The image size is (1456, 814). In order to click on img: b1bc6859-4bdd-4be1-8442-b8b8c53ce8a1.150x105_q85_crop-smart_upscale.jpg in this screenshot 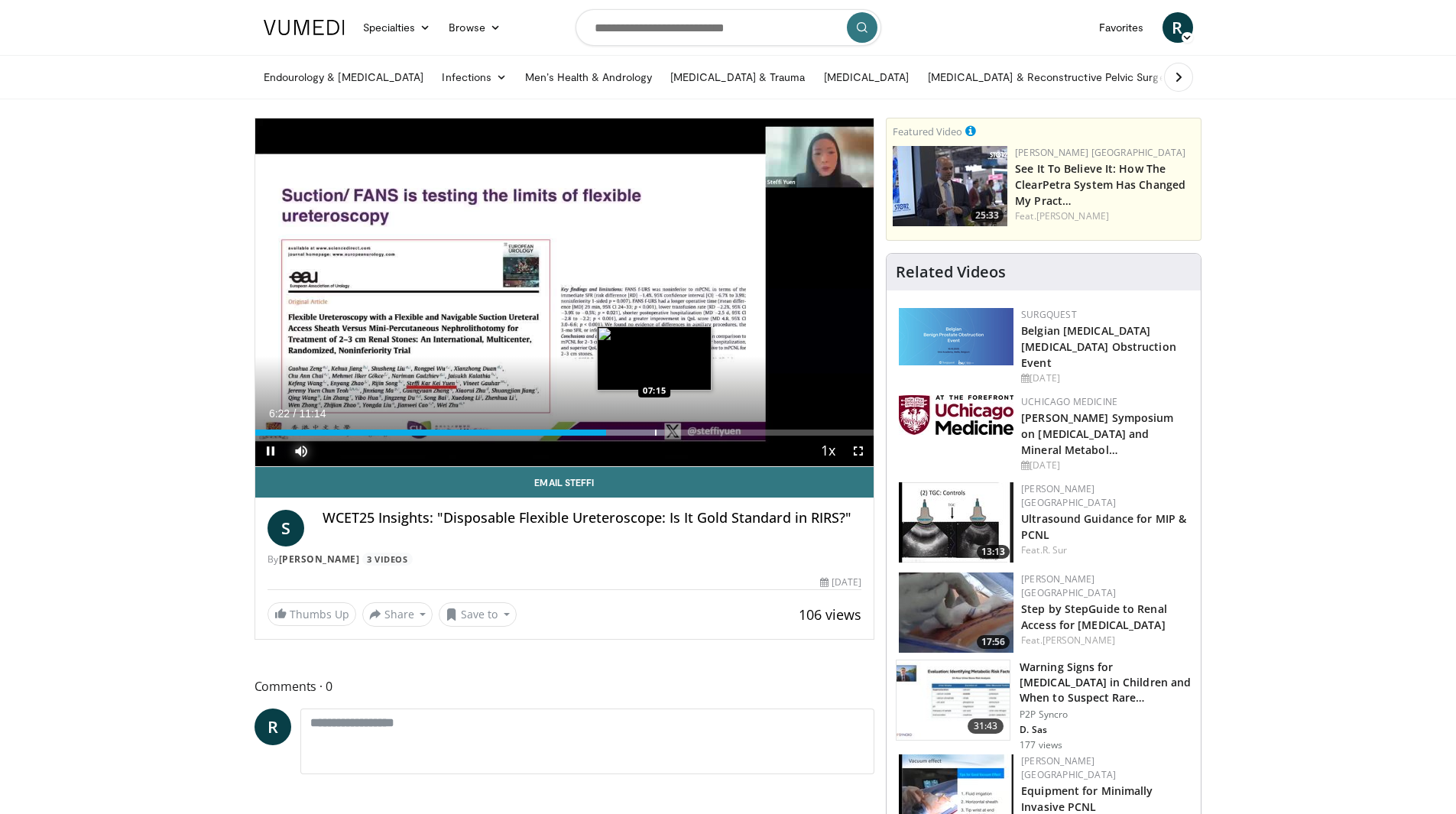, I will do `click(953, 700)`.